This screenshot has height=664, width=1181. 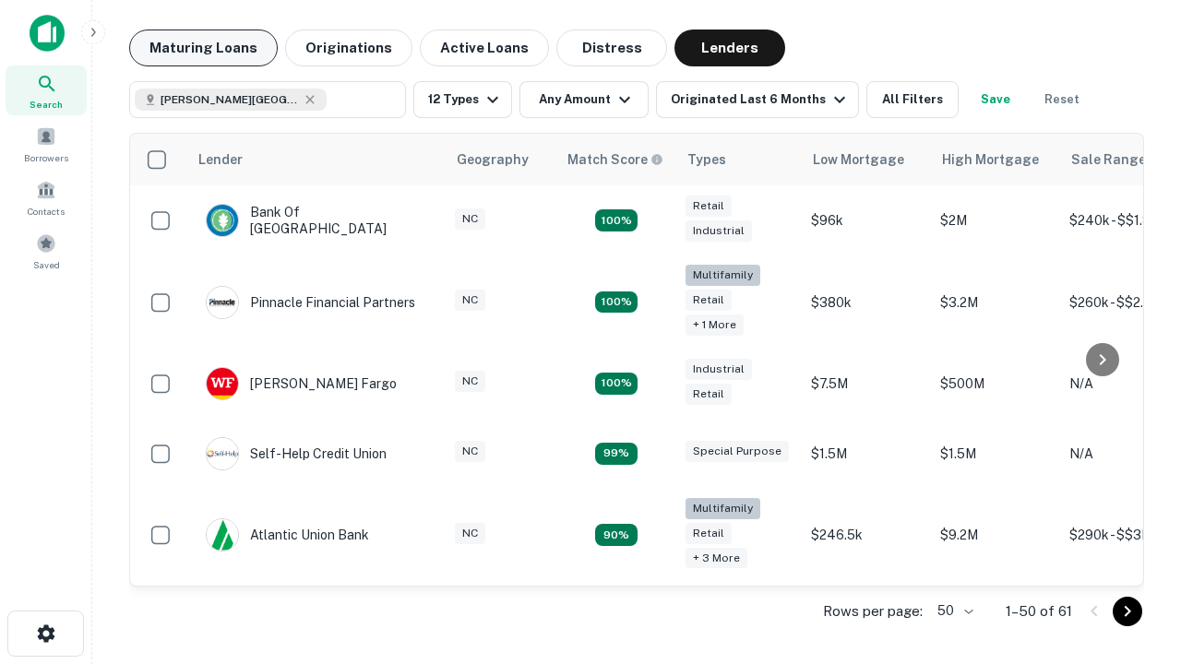 I want to click on div: Special Purpose, so click(x=737, y=451).